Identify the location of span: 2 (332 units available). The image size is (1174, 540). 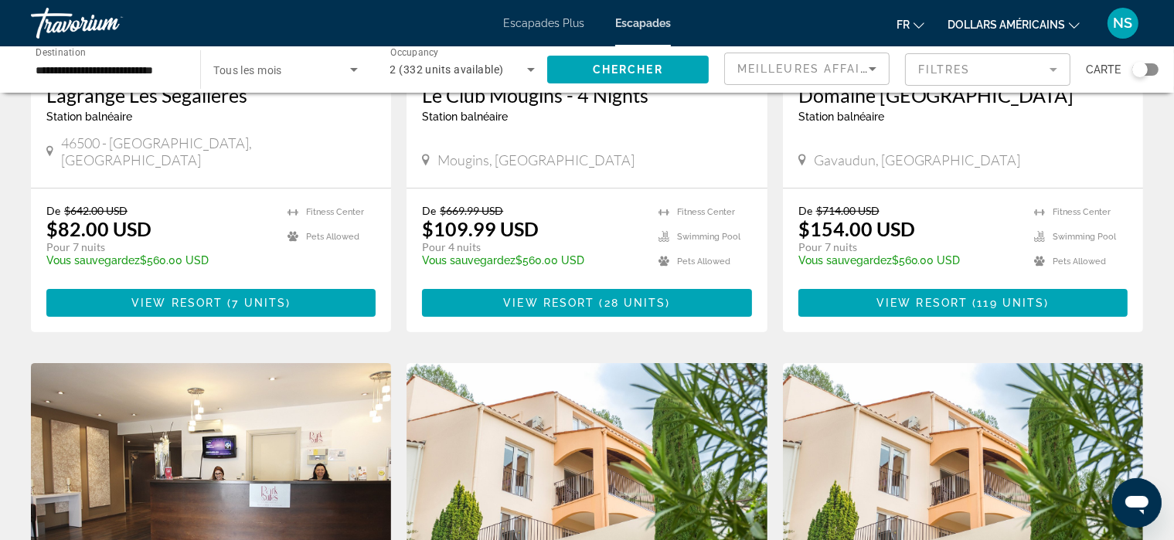
(447, 70).